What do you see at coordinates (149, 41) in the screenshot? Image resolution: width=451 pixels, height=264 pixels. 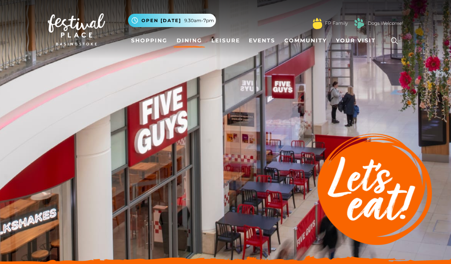 I see `a: Shopping` at bounding box center [149, 41].